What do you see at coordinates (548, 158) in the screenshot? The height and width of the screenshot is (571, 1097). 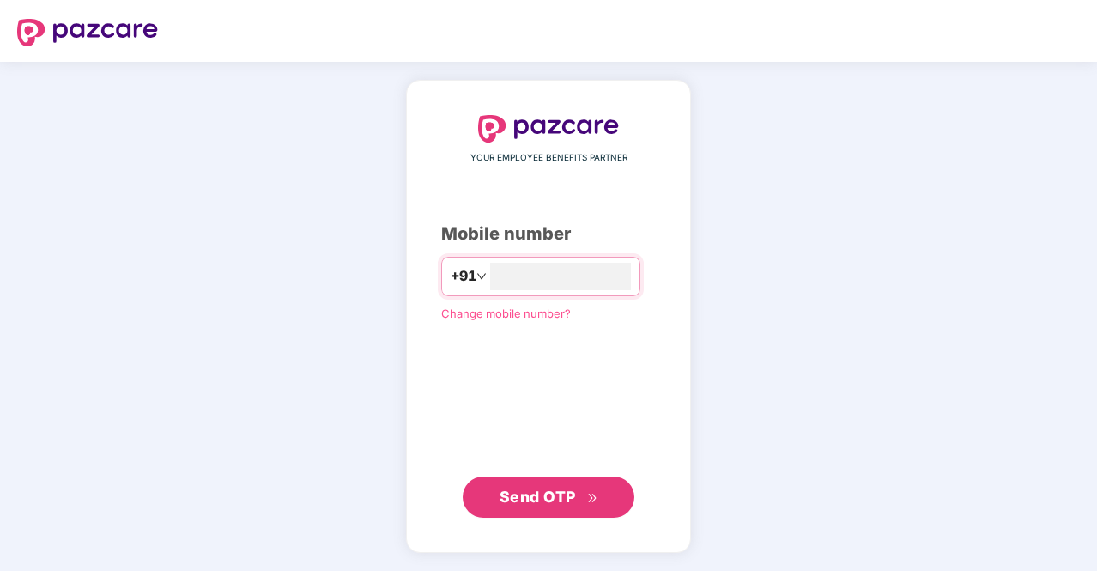 I see `span: YOUR EMPLOYEE BENEFITS PARTNER` at bounding box center [548, 158].